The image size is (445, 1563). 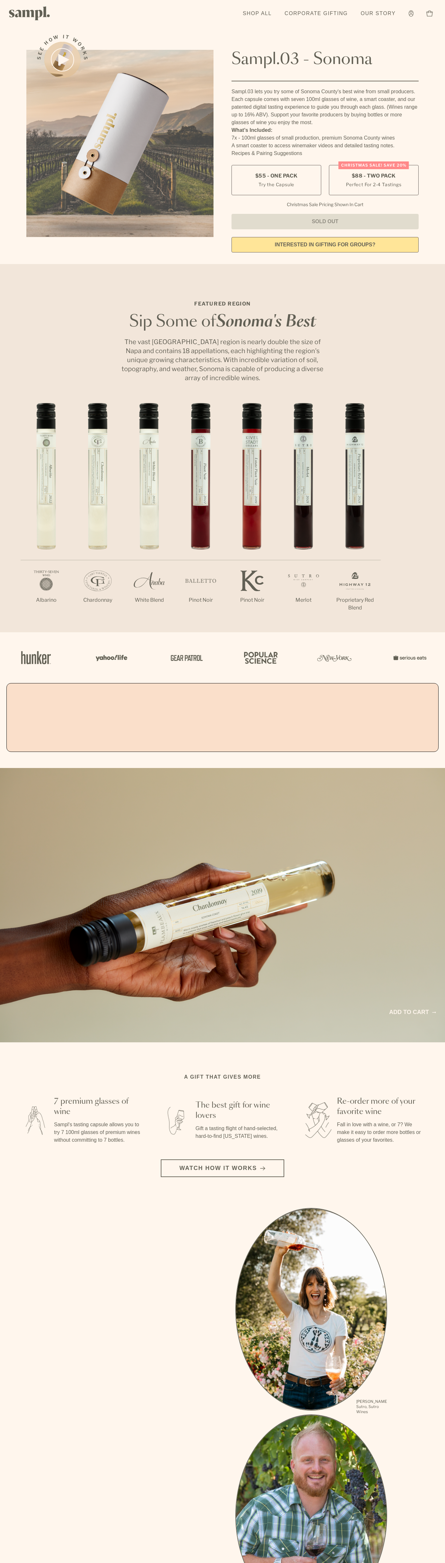 I want to click on h3: 7 premium glasses of wine, so click(x=98, y=1107).